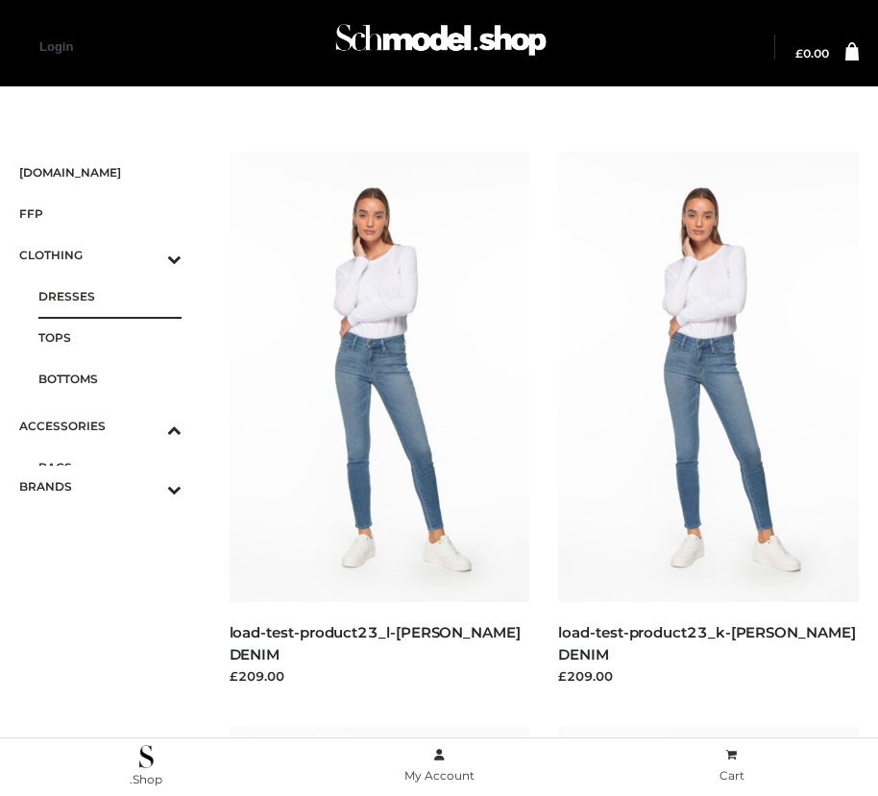 This screenshot has width=878, height=796. I want to click on a: BAGS, so click(109, 467).